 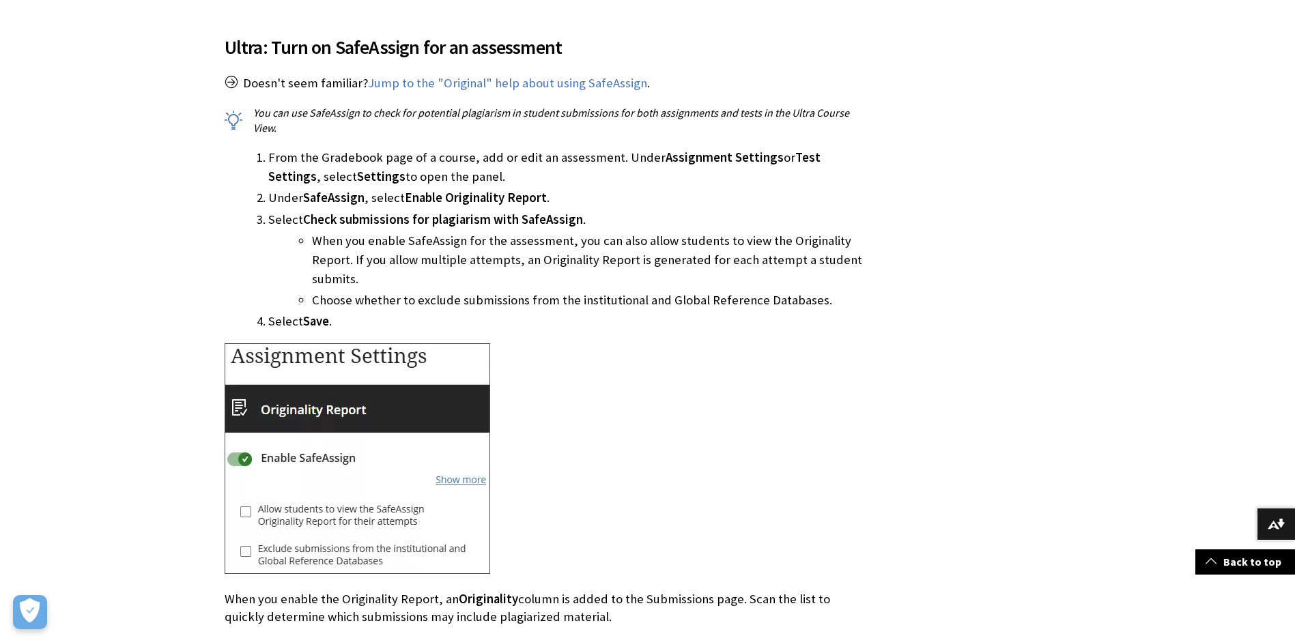 I want to click on li: Choose whether to exclude submissions from the institutional and Global Reference Databases., so click(x=591, y=300).